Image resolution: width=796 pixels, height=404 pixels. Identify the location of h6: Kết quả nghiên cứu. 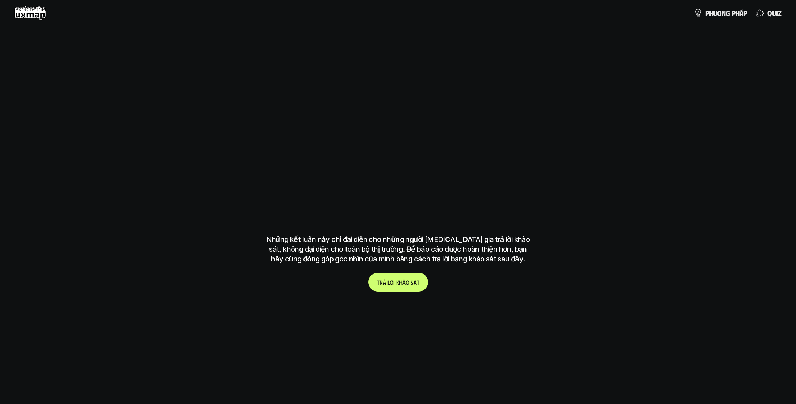
(401, 116).